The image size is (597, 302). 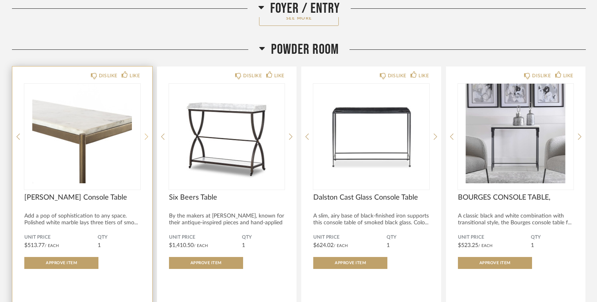 What do you see at coordinates (82, 134) in the screenshot?
I see `div: 3` at bounding box center [82, 134].